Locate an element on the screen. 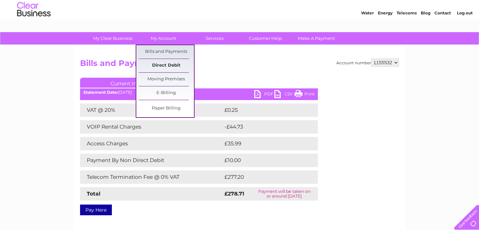 This screenshot has width=479, height=230. td: £35.99 is located at coordinates (263, 144).